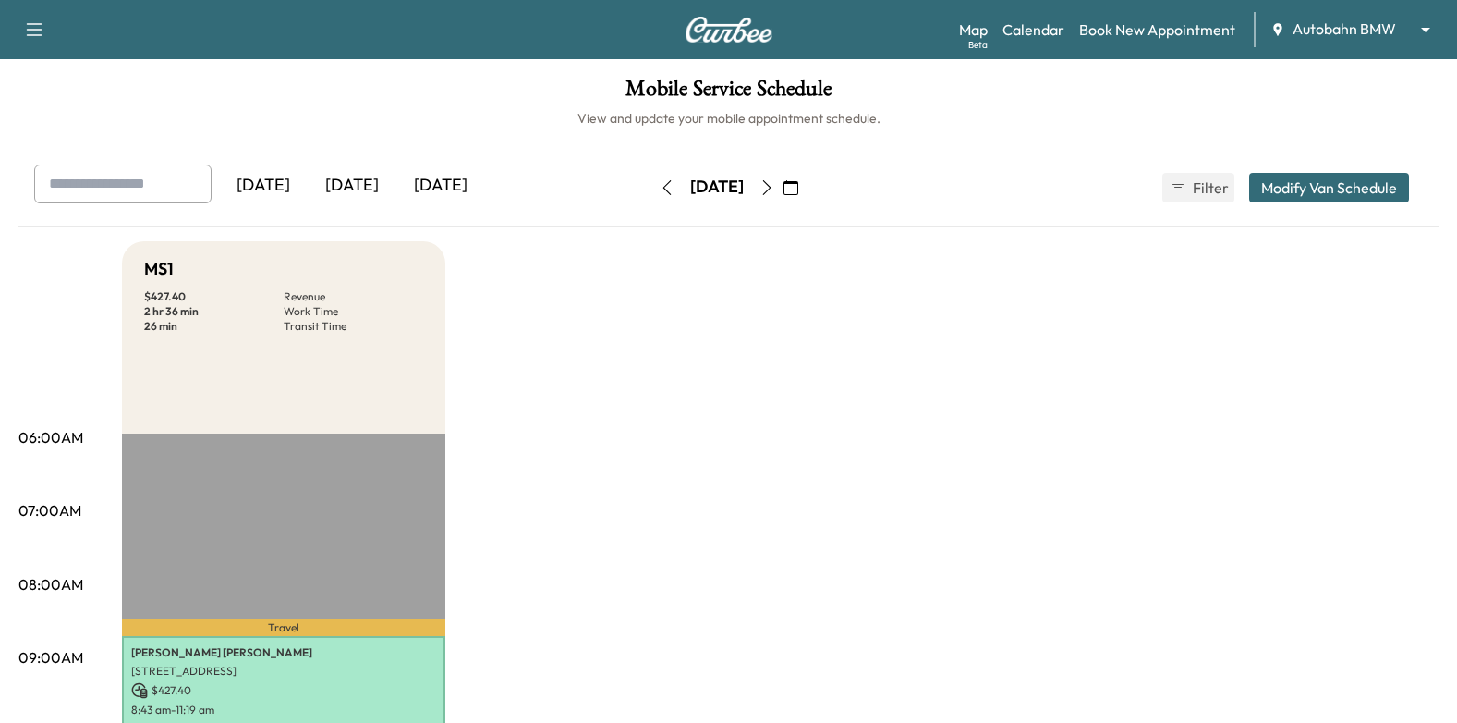  I want to click on span: Autobahn BMW, so click(1345, 29).